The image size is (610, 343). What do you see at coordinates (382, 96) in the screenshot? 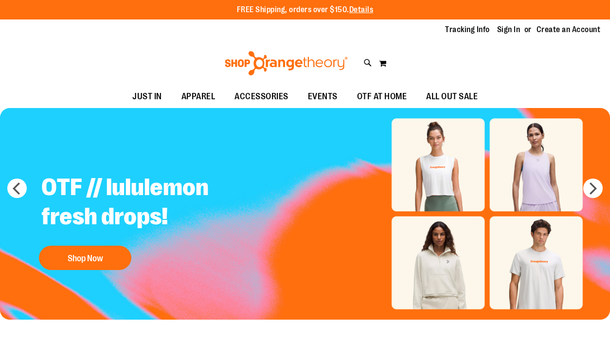
I see `span: OTF AT HOME` at bounding box center [382, 96].